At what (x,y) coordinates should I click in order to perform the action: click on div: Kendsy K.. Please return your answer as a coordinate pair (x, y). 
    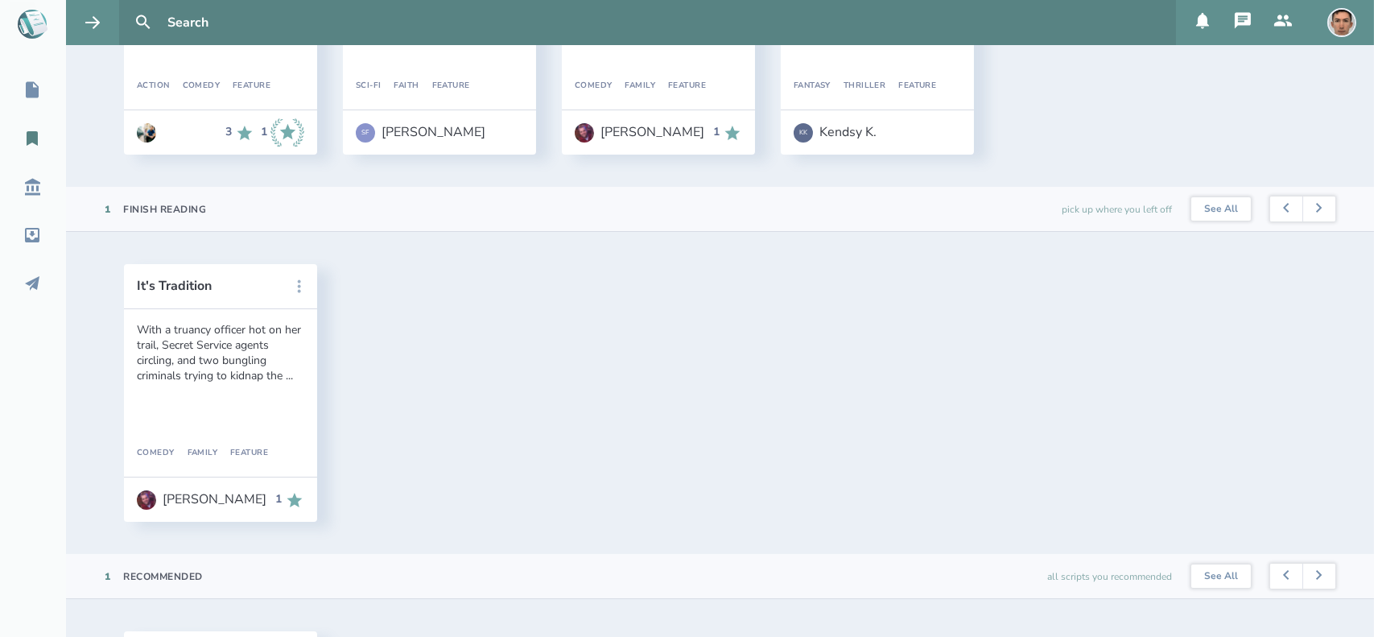
    Looking at the image, I should click on (848, 132).